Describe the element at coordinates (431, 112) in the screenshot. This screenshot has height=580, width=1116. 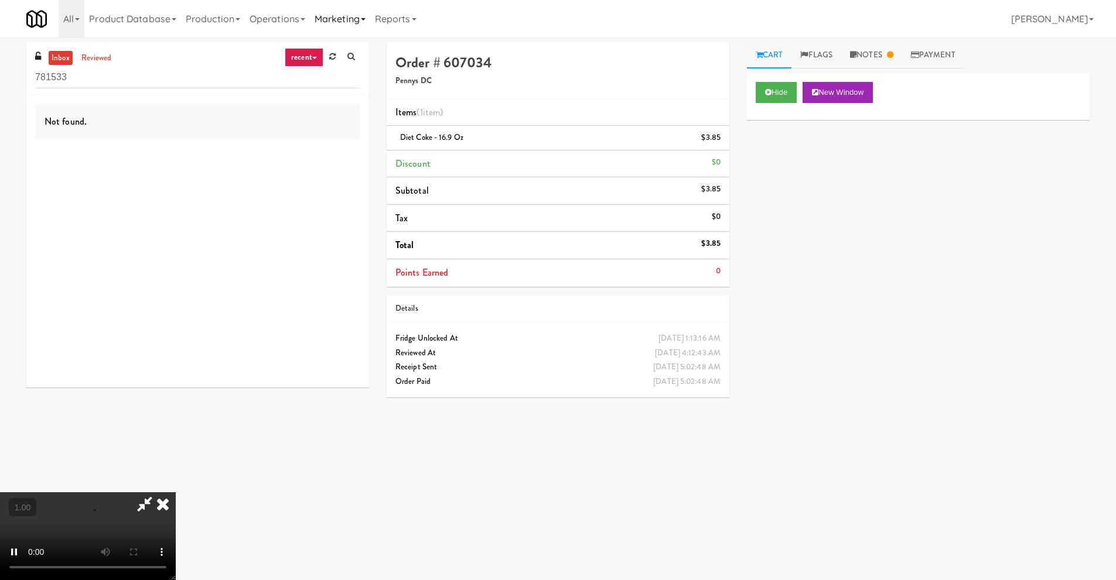
I see `ng-pluralize: item` at that location.